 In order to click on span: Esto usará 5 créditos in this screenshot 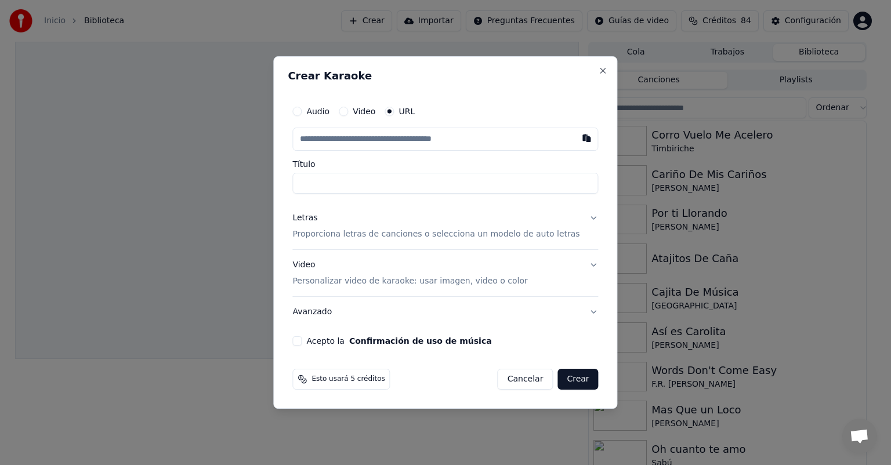, I will do `click(348, 379)`.